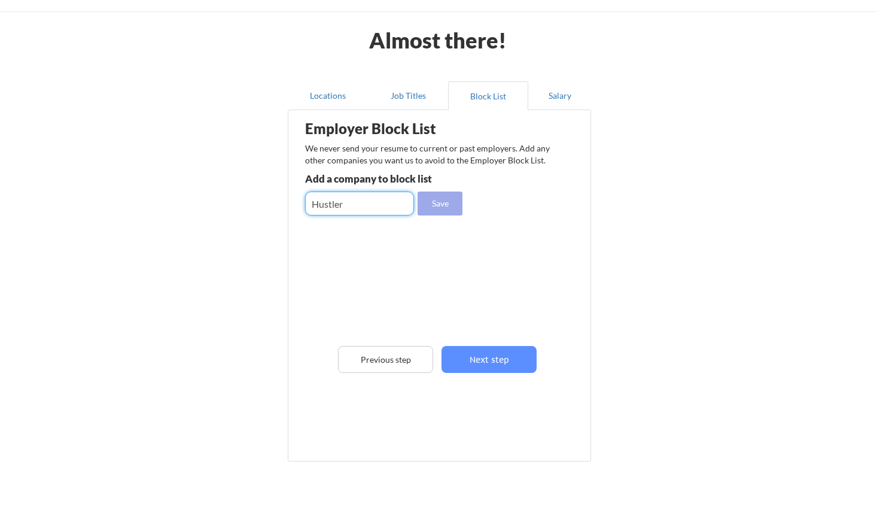 The image size is (877, 522). What do you see at coordinates (438, 40) in the screenshot?
I see `div: Almost there!` at bounding box center [438, 40].